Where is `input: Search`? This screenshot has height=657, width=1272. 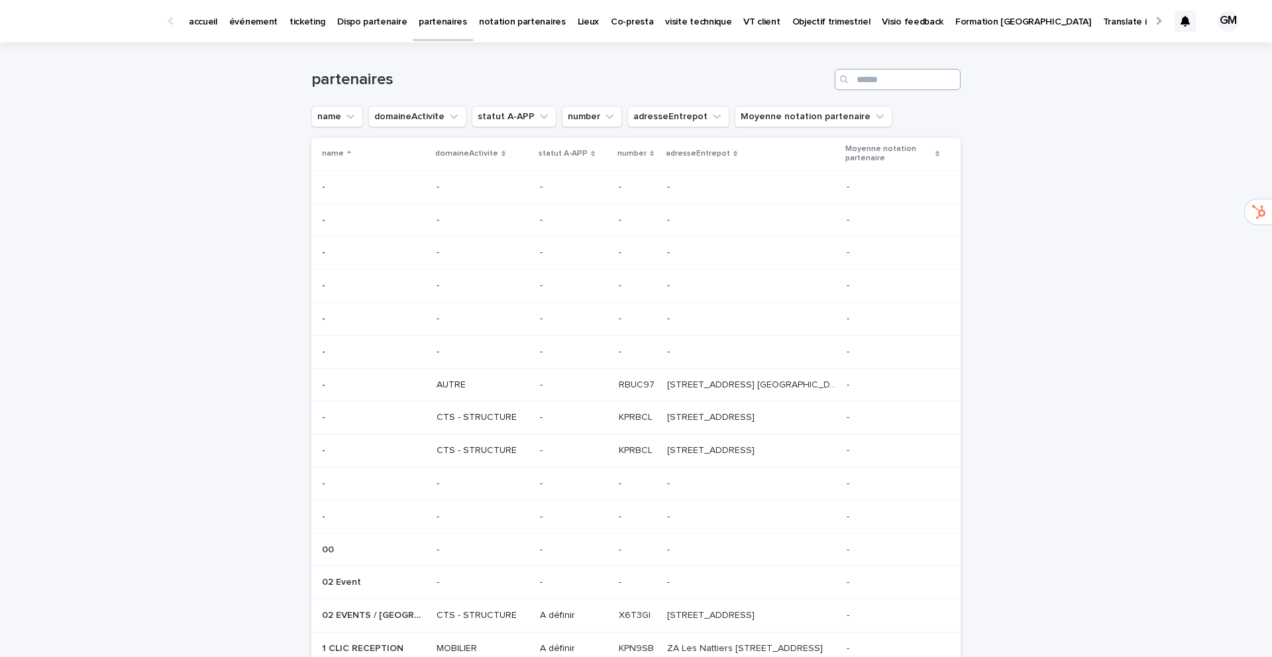
input: Search is located at coordinates (898, 79).